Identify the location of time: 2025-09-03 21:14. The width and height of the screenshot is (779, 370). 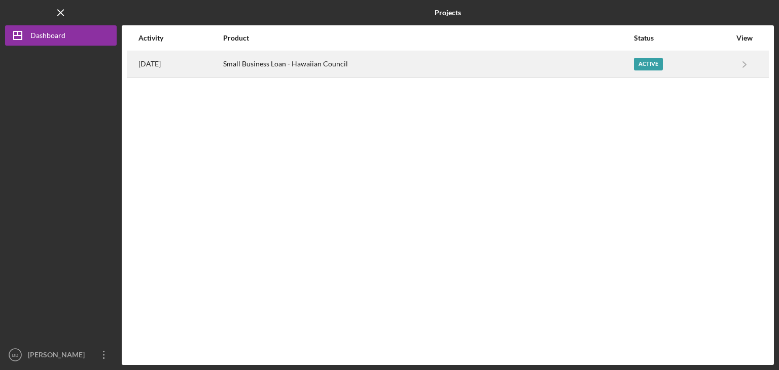
(150, 64).